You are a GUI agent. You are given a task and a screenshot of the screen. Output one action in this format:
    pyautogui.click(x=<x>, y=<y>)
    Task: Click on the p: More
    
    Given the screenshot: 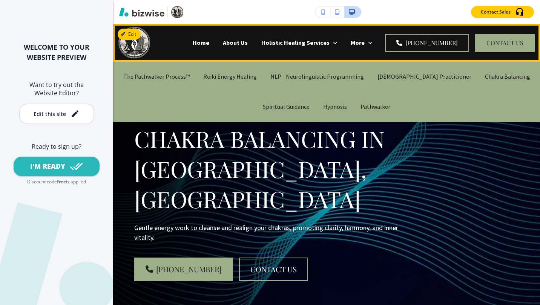 What is the action you would take?
    pyautogui.click(x=357, y=43)
    